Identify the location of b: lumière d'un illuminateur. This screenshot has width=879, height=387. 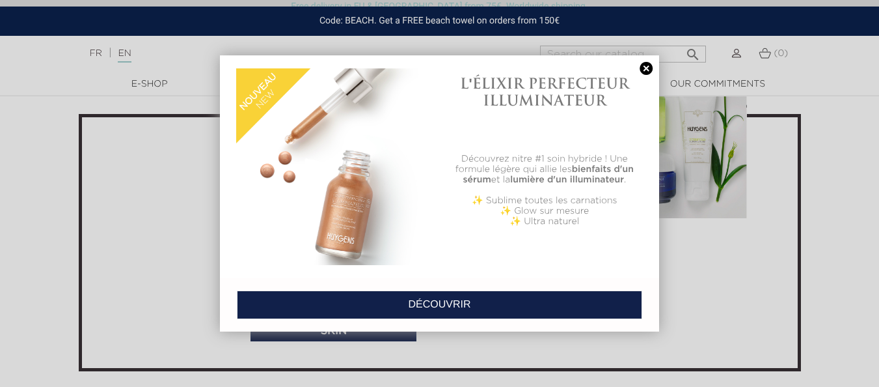
(567, 180).